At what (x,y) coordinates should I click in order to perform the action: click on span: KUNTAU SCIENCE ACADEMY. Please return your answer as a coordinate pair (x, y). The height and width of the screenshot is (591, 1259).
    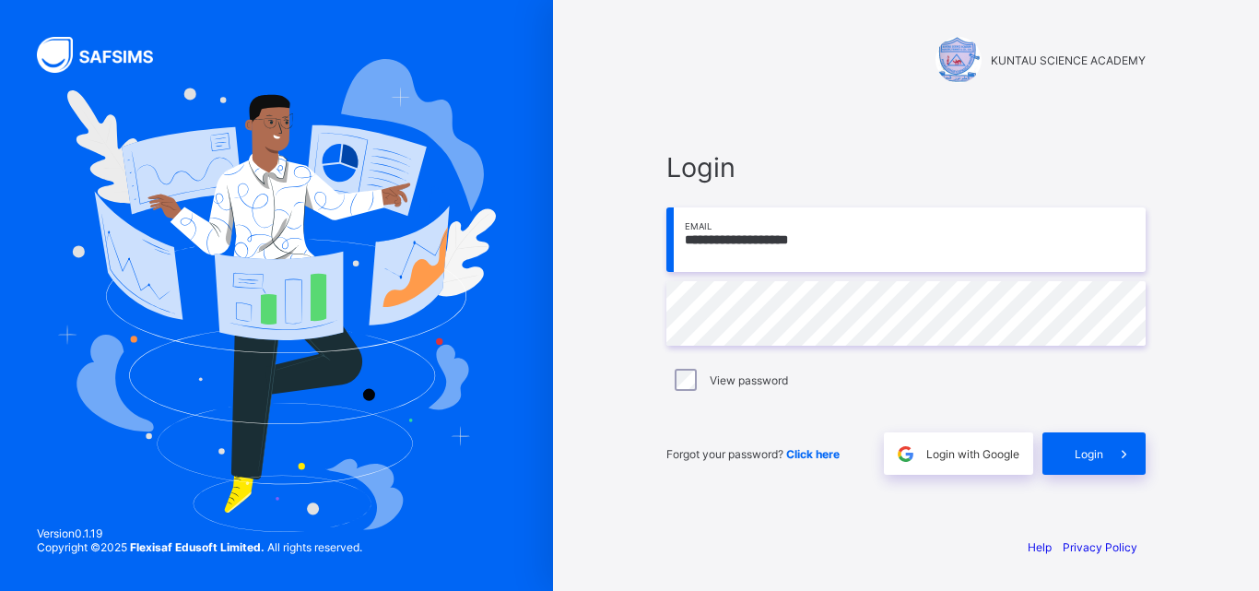
    Looking at the image, I should click on (1068, 60).